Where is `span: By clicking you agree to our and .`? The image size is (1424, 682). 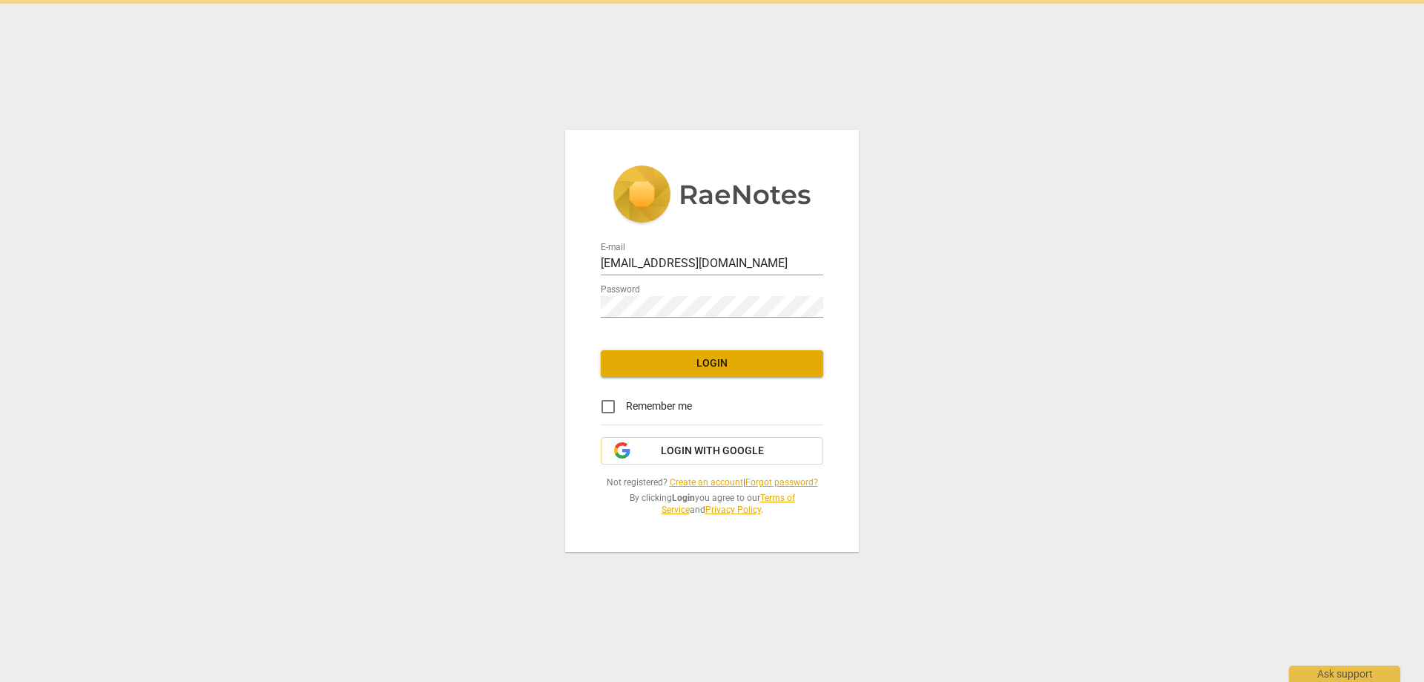 span: By clicking you agree to our and . is located at coordinates (712, 504).